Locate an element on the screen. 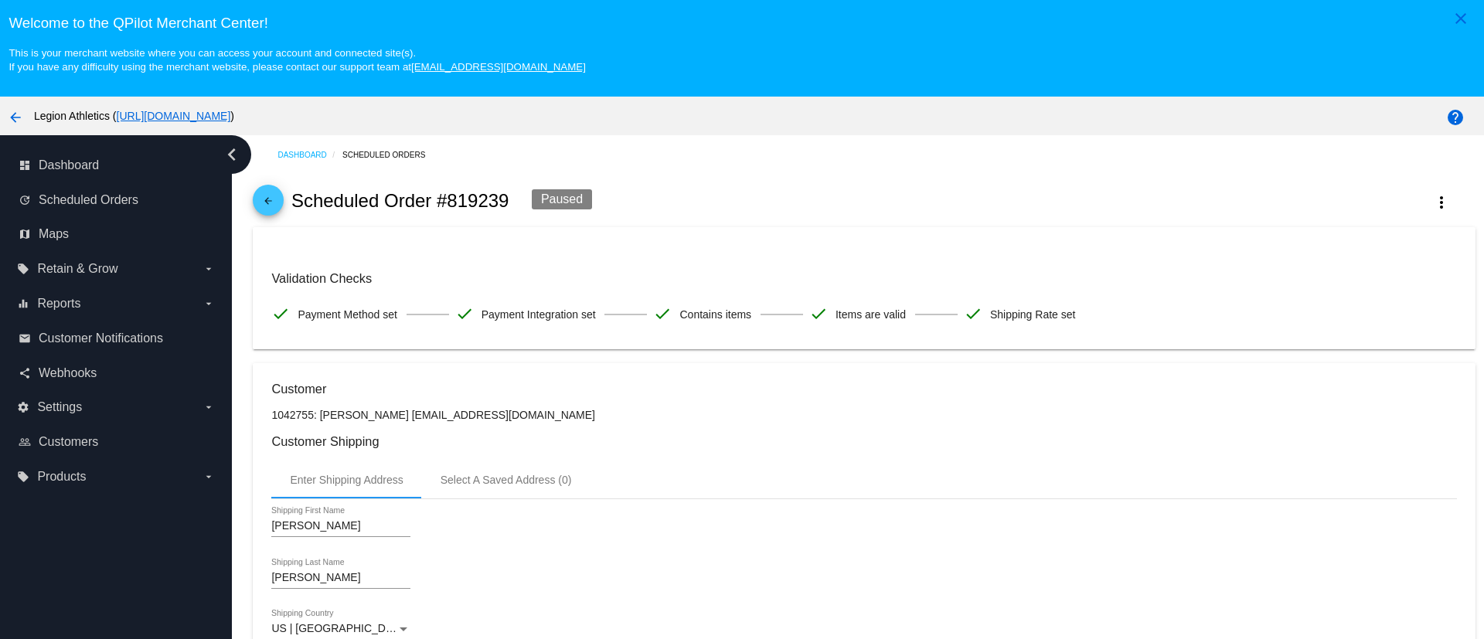  a: Dashboard is located at coordinates (310, 155).